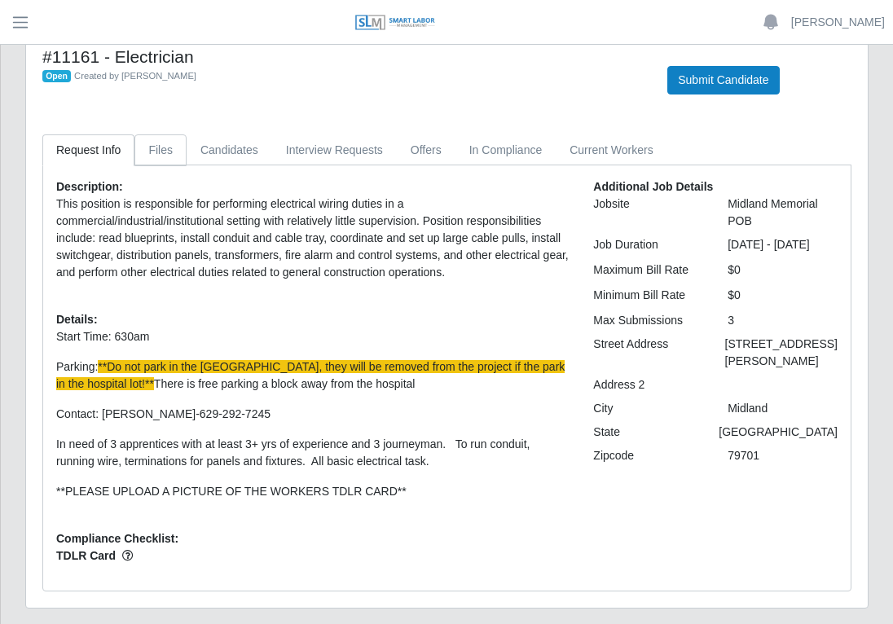  Describe the element at coordinates (648, 213) in the screenshot. I see `div: Jobsite` at that location.